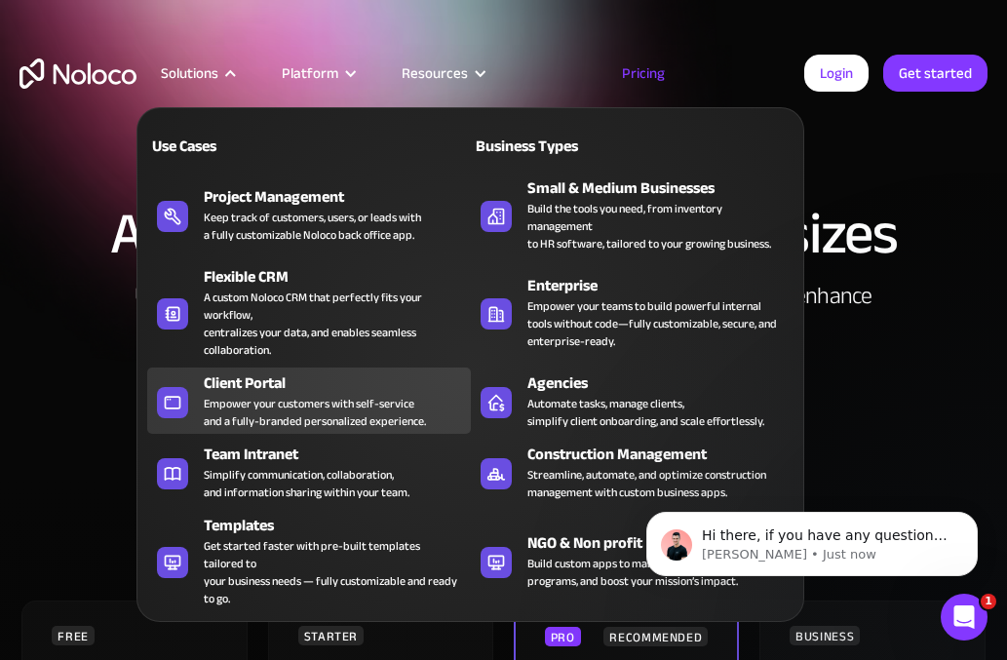 The image size is (1007, 660). Describe the element at coordinates (632, 145) in the screenshot. I see `a: Business Types` at that location.